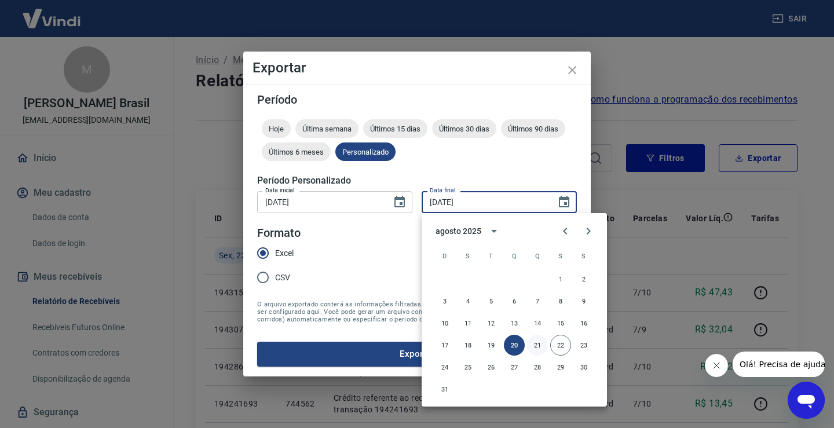 This screenshot has height=428, width=834. What do you see at coordinates (365, 152) in the screenshot?
I see `span: Personalizado` at bounding box center [365, 152].